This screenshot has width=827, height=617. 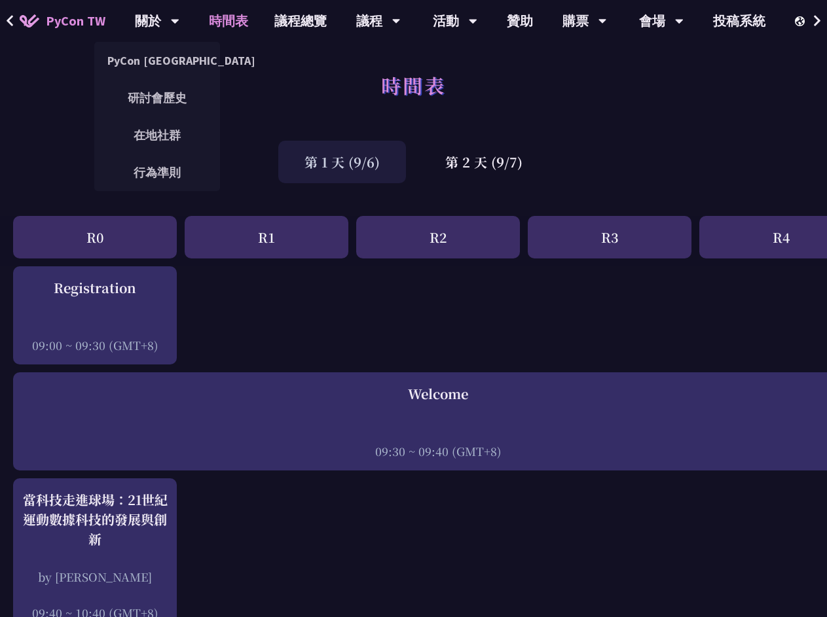 What do you see at coordinates (157, 98) in the screenshot?
I see `a: 研討會歷史` at bounding box center [157, 98].